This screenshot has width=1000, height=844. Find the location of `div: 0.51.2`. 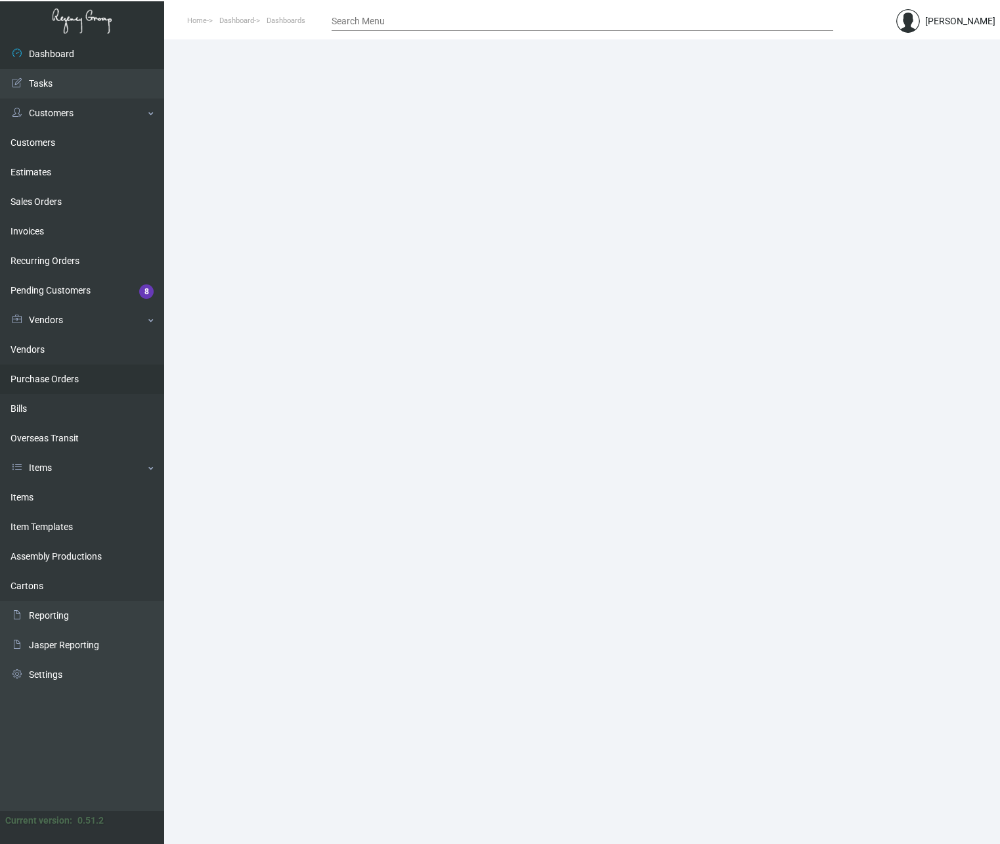

div: 0.51.2 is located at coordinates (91, 820).